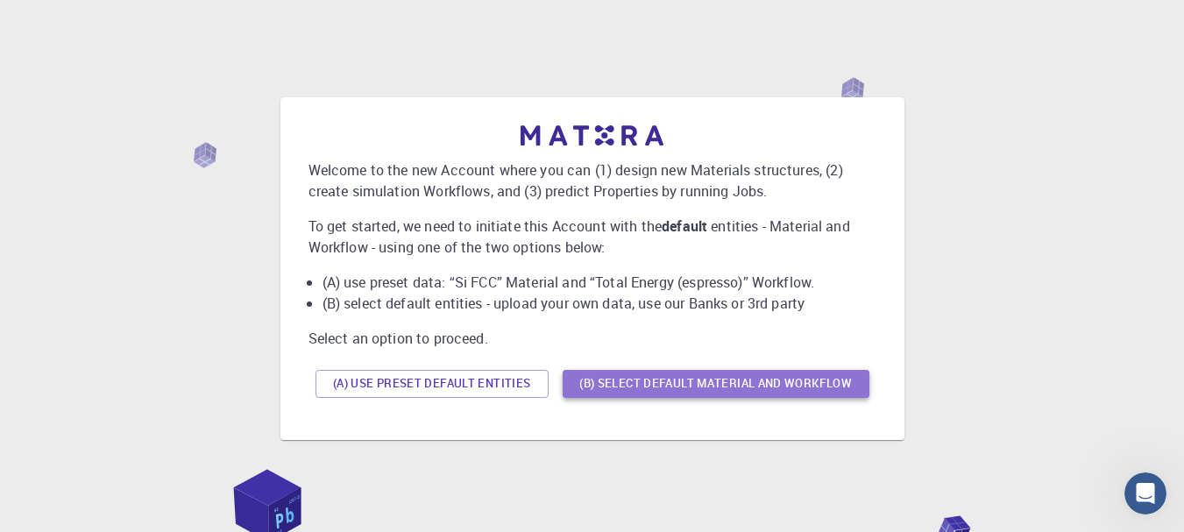  Describe the element at coordinates (67, 20) in the screenshot. I see `span: Support` at that location.